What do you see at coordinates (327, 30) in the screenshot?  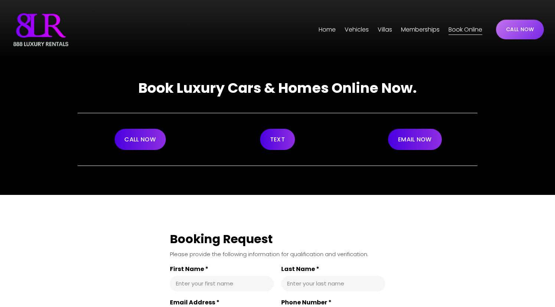 I see `a: Home` at bounding box center [327, 30].